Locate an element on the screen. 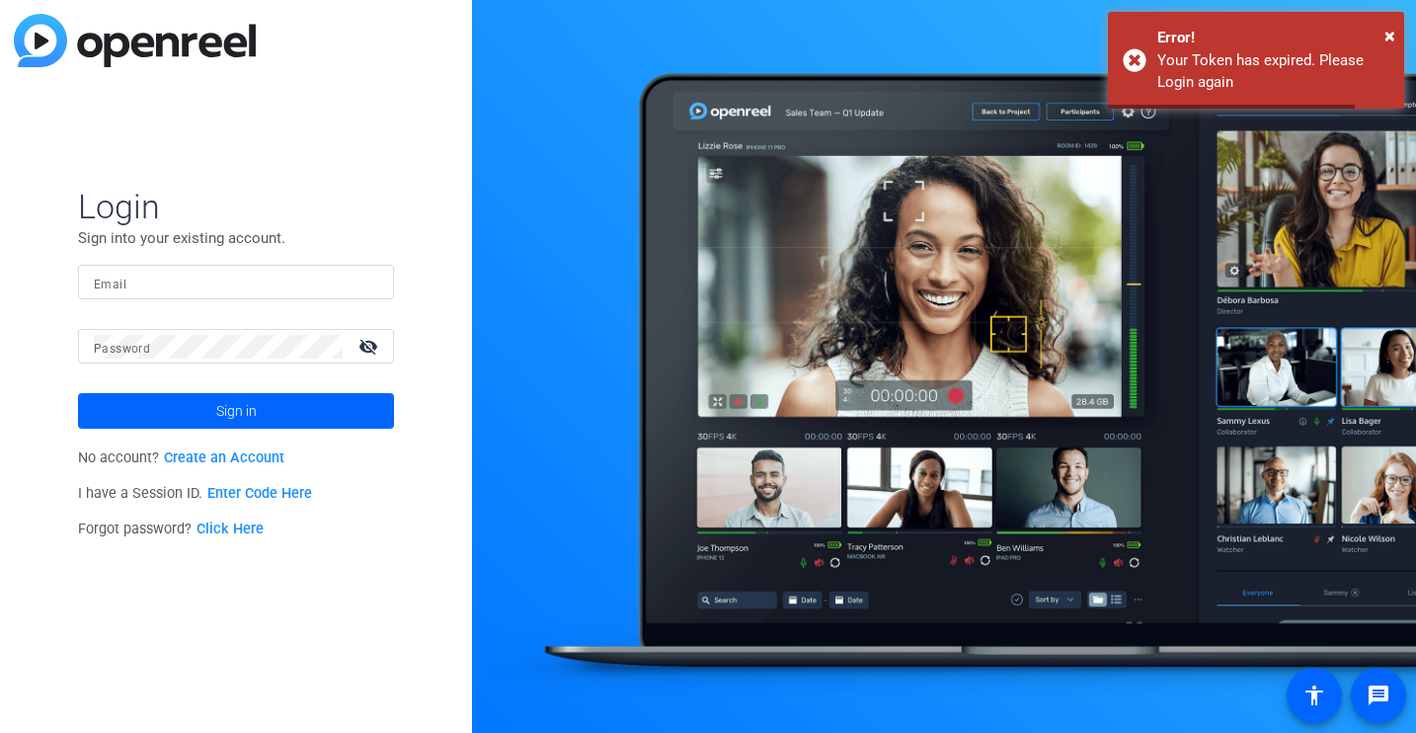  mat-icon: visibility_off is located at coordinates (370, 346).